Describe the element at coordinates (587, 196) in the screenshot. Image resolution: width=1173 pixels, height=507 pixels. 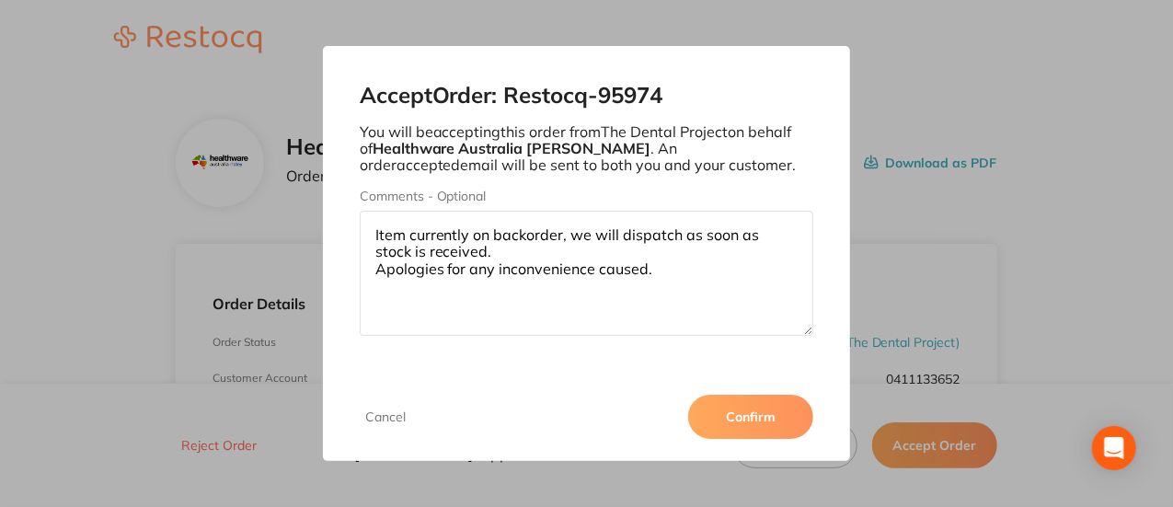
I see `label: Comments - Optional` at that location.